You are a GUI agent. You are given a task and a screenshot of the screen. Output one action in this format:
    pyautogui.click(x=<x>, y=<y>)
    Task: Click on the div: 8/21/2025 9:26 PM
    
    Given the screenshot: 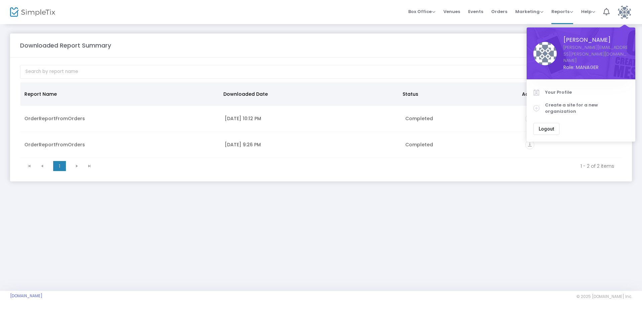 What is the action you would take?
    pyautogui.click(x=311, y=144)
    